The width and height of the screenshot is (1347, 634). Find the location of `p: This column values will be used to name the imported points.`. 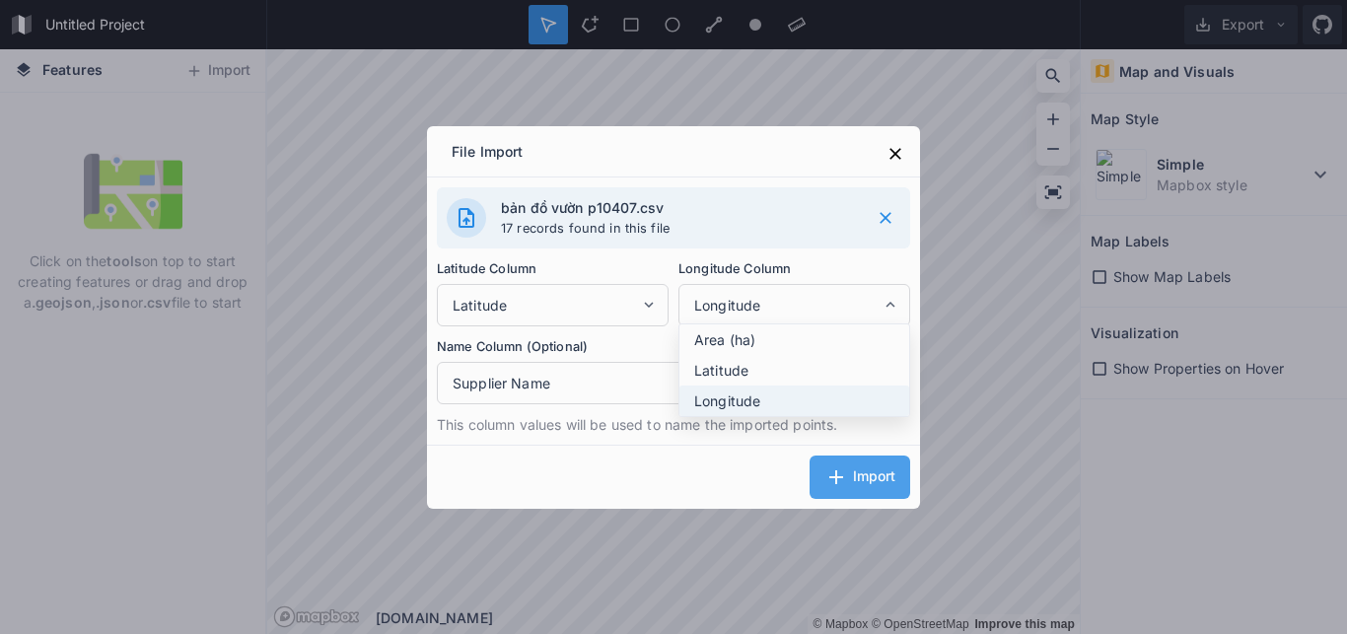

p: This column values will be used to name the imported points. is located at coordinates (674, 424).